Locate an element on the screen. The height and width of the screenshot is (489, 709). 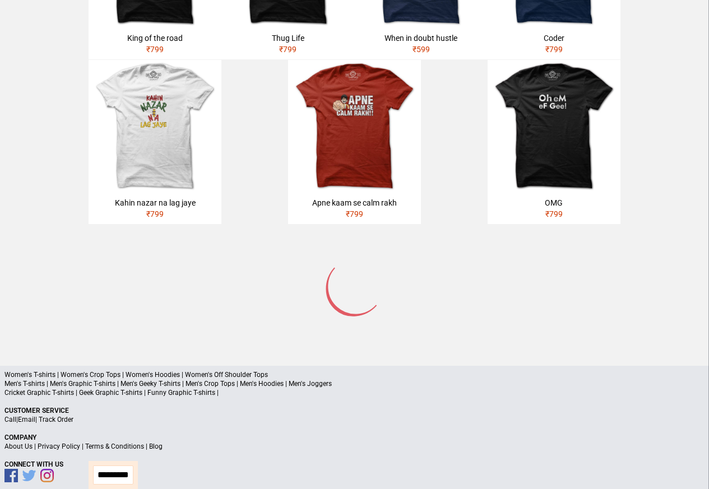
img: APNE-KAAM-SE-CALM.jpg is located at coordinates (354, 126).